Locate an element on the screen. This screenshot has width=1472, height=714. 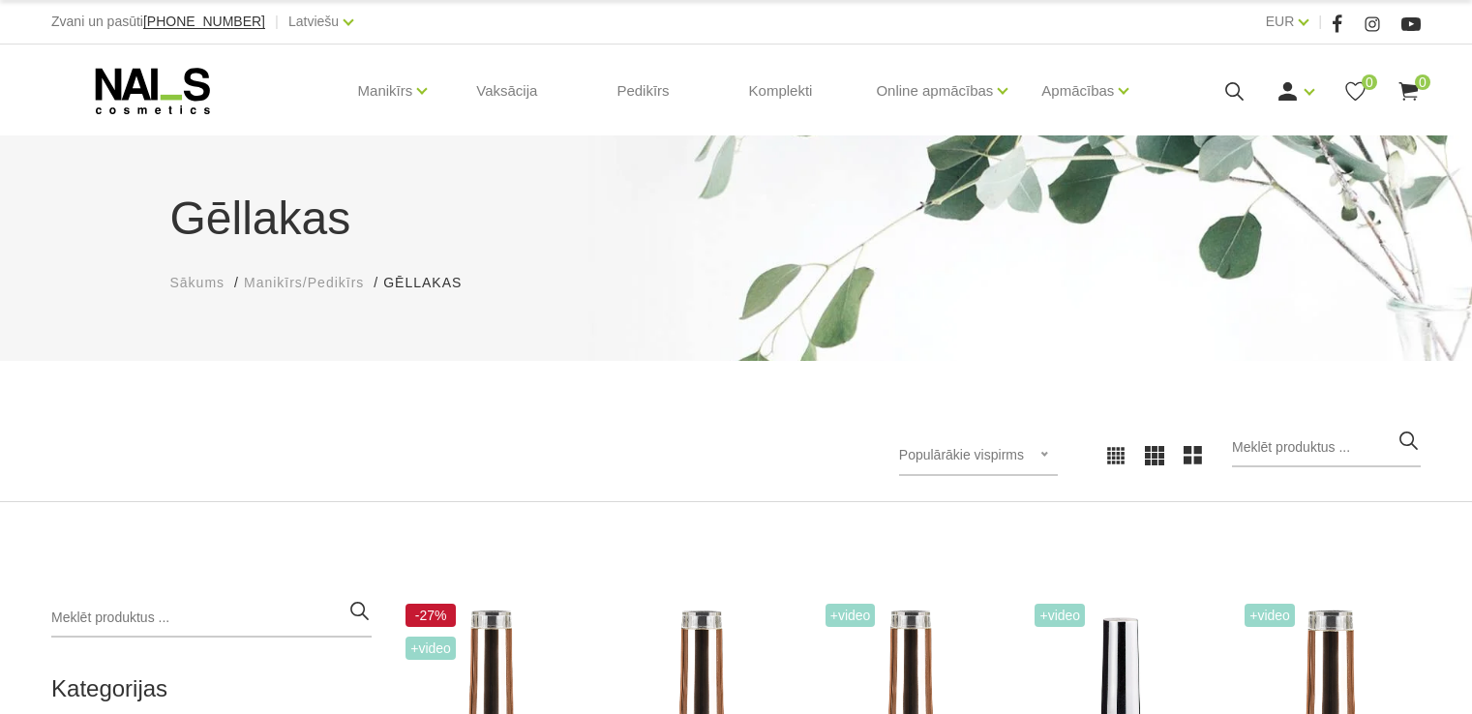
a: Sākums is located at coordinates (197, 283).